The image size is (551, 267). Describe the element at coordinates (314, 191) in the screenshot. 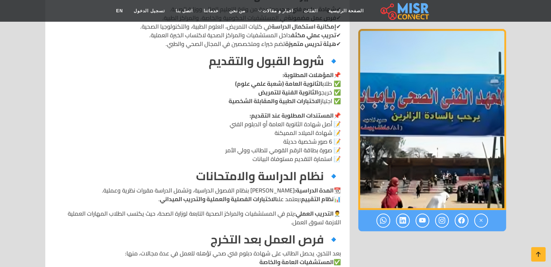

I see `strong: المدة الدراسية:` at that location.